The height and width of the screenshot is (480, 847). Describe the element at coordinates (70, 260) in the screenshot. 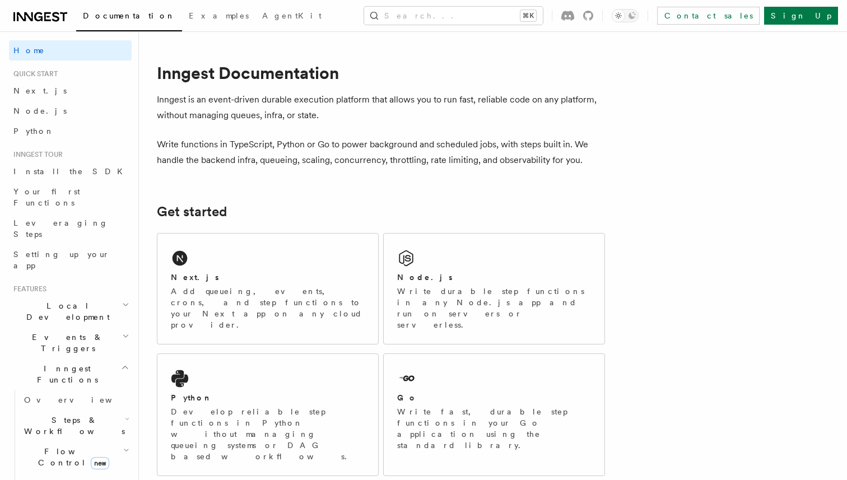

I see `a: Setting up your app` at that location.